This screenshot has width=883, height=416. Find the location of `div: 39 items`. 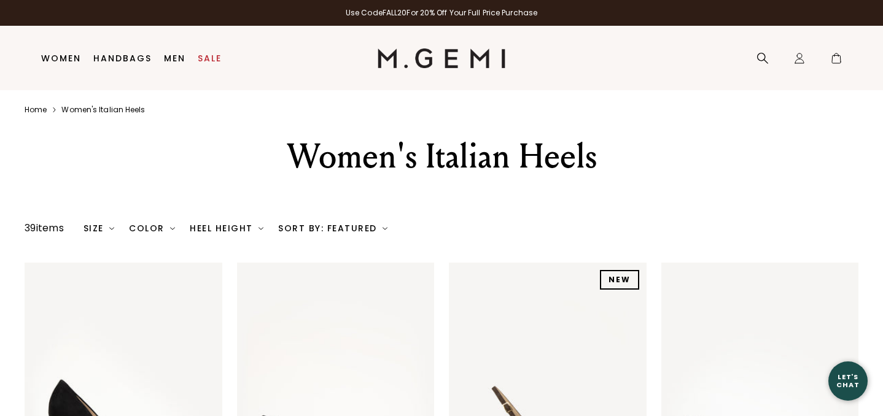

div: 39 items is located at coordinates (44, 228).